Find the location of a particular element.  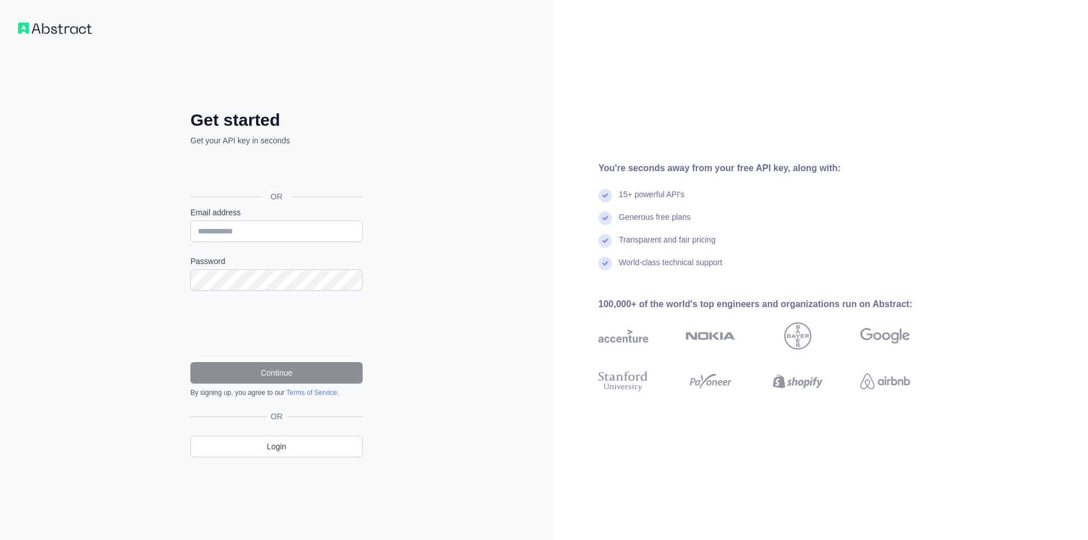

div: Transparent and fair pricing is located at coordinates (667, 245).